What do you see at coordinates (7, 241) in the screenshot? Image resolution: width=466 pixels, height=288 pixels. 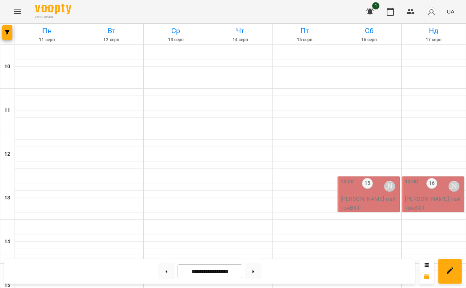 I see `h6: 14` at bounding box center [7, 241].